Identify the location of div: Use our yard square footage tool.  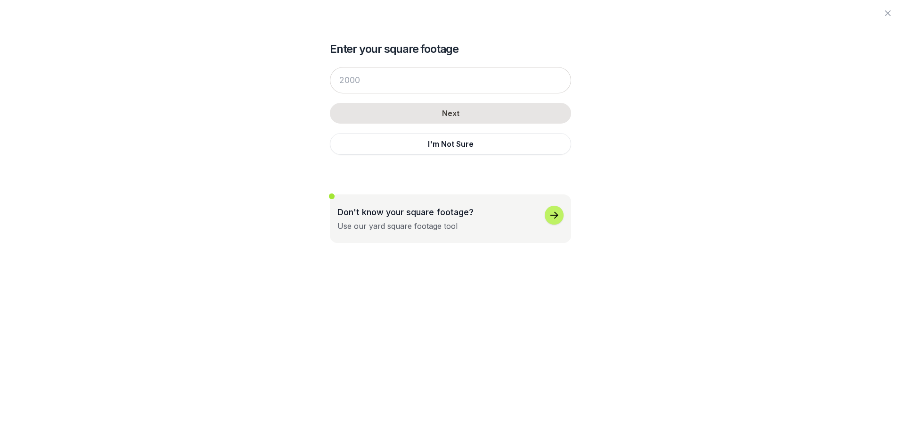
(397, 226).